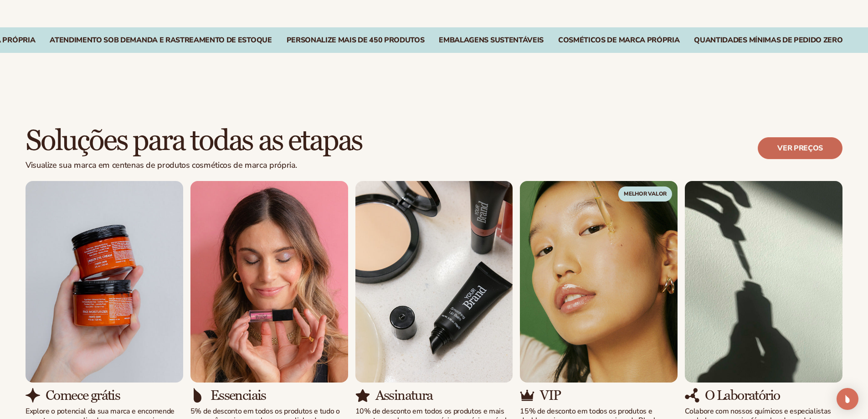  Describe the element at coordinates (160, 40) in the screenshot. I see `font: Atendimento sob demanda e rastreamento de estoque` at that location.